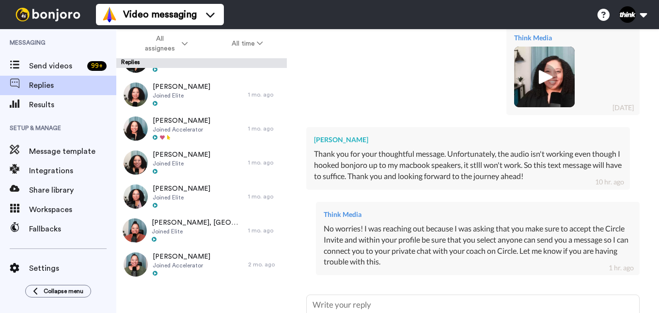 The height and width of the screenshot is (313, 659). I want to click on span: Settings, so click(73, 268).